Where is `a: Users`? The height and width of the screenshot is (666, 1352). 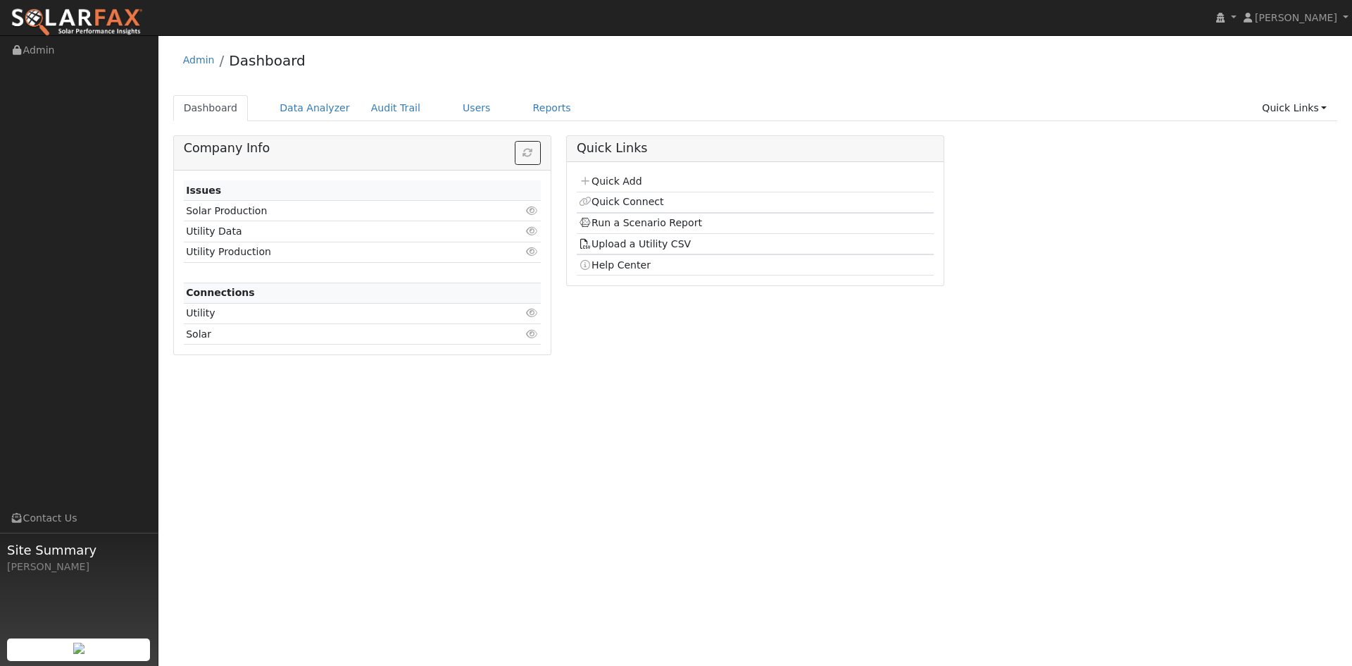 a: Users is located at coordinates (477, 108).